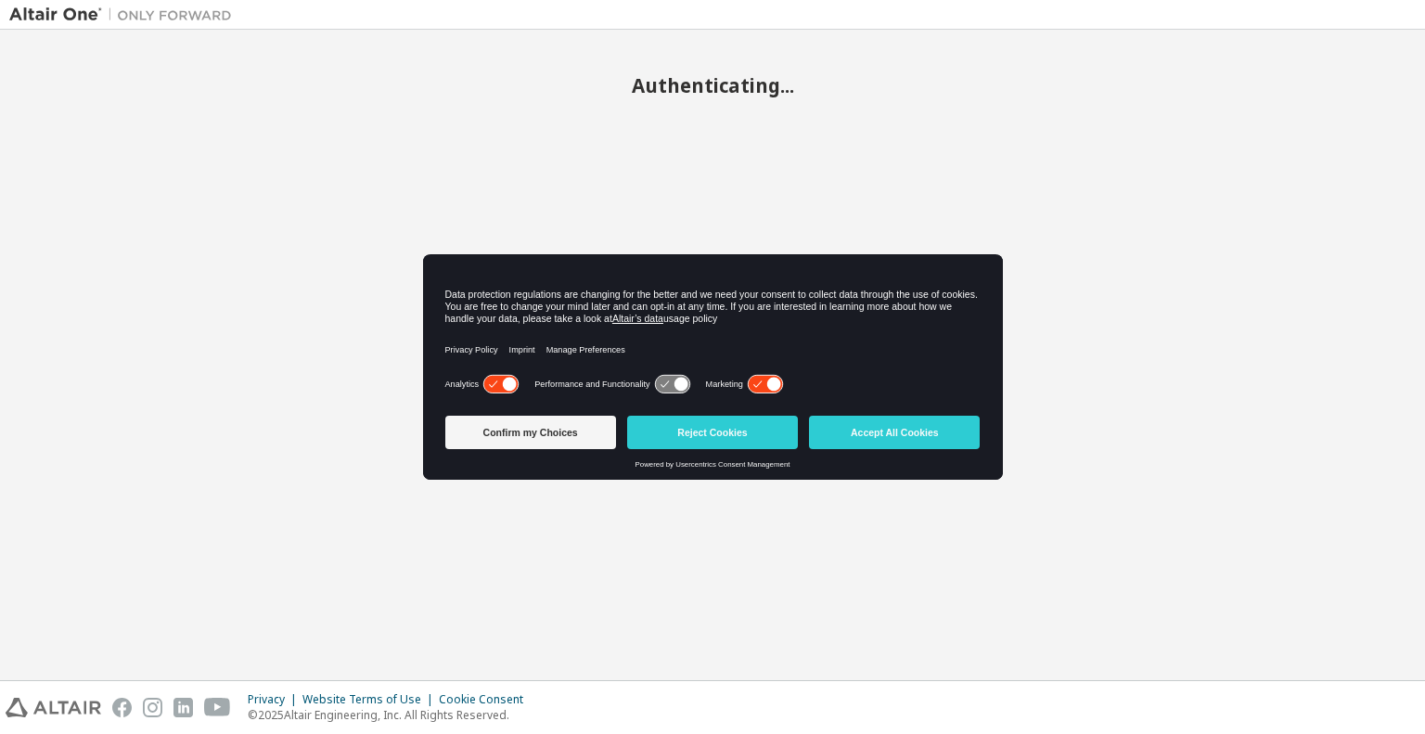 This screenshot has width=1425, height=734. I want to click on div: Website Terms of Use, so click(370, 699).